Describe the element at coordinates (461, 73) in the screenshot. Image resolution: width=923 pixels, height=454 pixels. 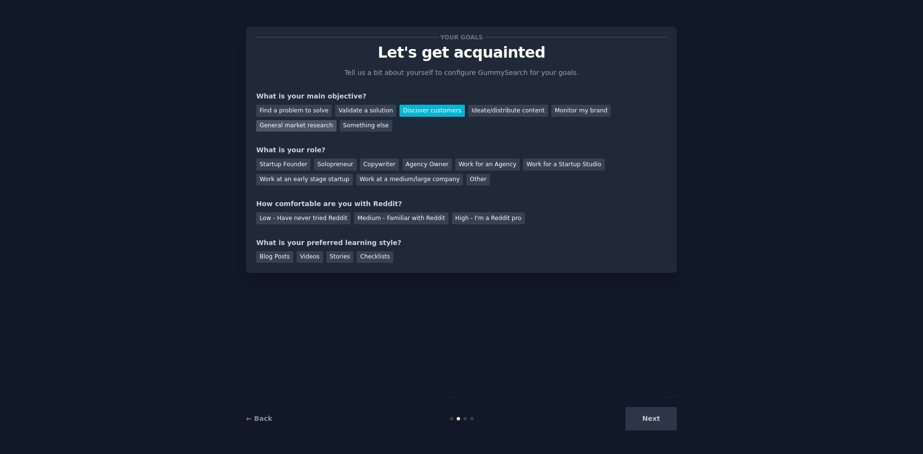
I see `p: Tell us a bit about yourself to configure GummySearch for your goals.` at that location.